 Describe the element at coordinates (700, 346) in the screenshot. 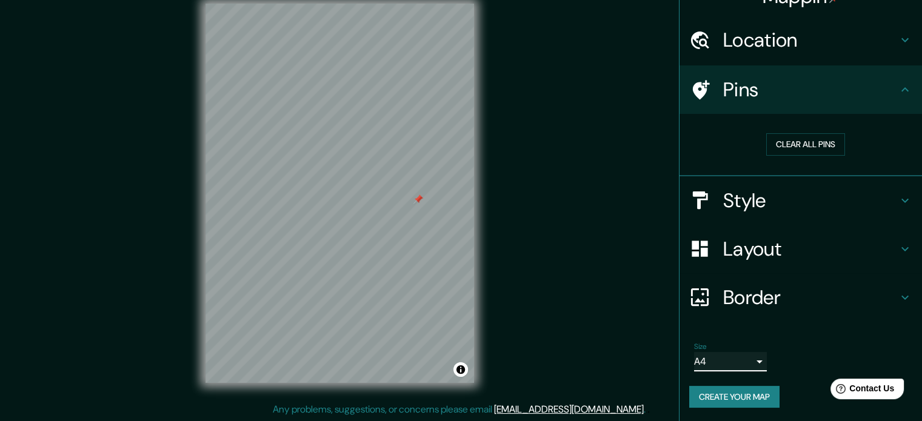

I see `label: Size` at that location.